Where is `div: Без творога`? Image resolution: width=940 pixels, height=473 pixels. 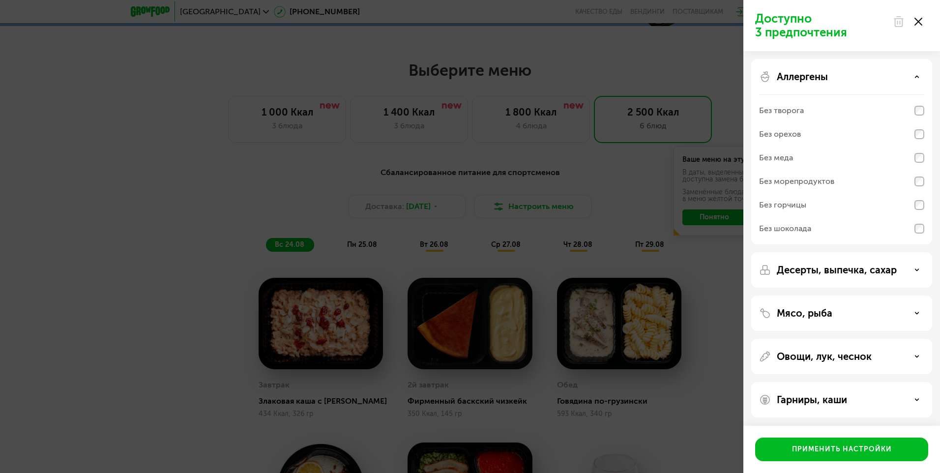 div: Без творога is located at coordinates (781, 111).